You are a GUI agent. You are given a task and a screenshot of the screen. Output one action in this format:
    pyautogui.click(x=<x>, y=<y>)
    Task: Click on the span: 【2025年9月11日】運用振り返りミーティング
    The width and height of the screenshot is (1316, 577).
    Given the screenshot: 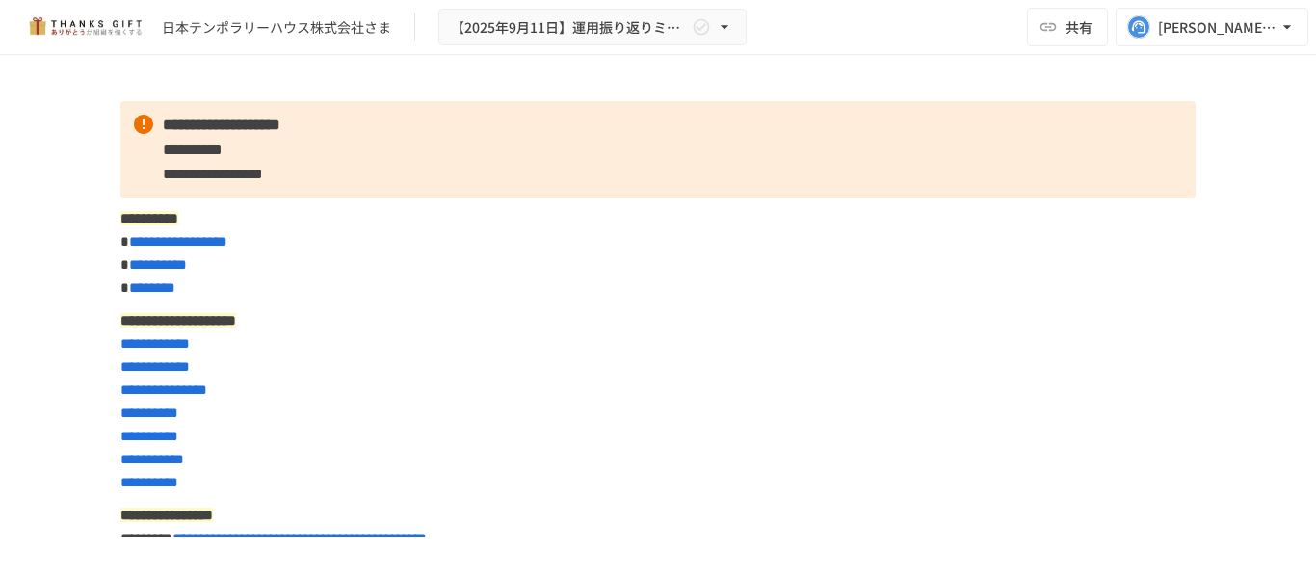 What is the action you would take?
    pyautogui.click(x=569, y=27)
    